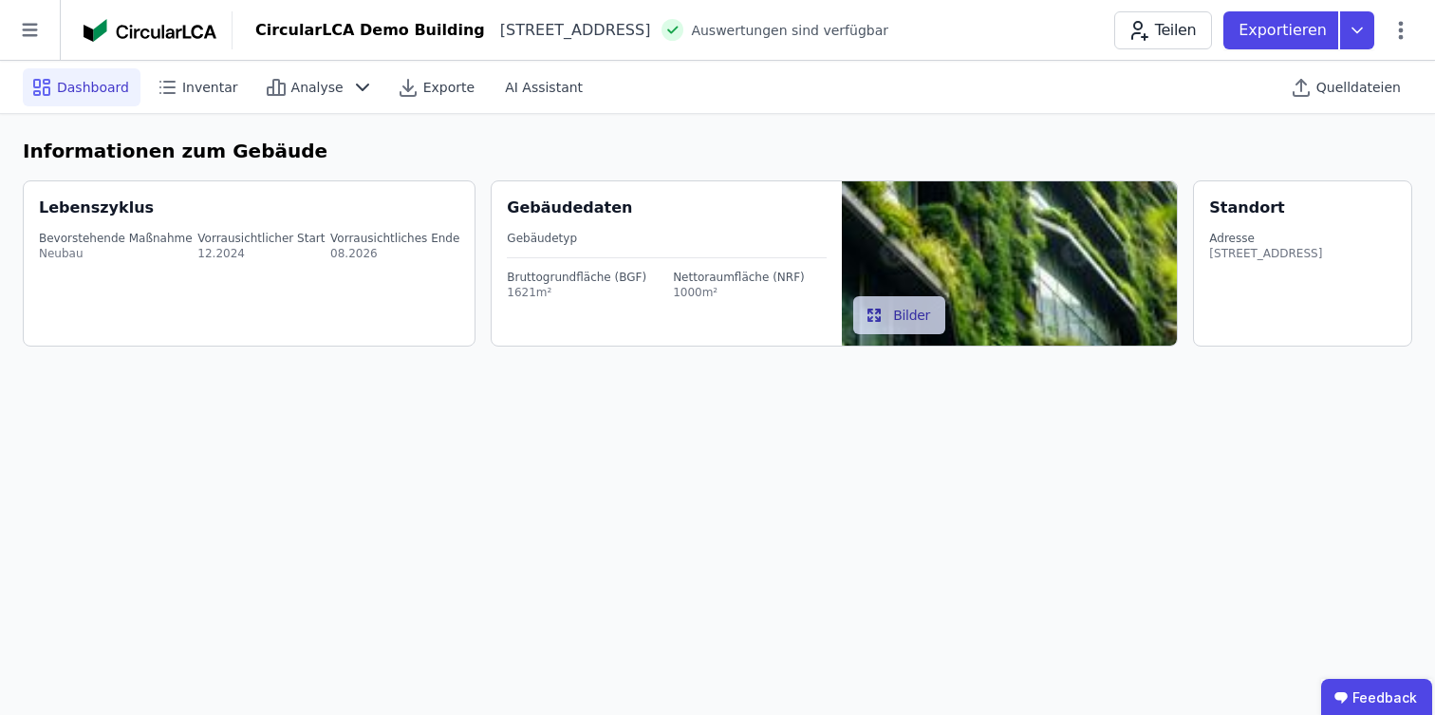  Describe the element at coordinates (395, 238) in the screenshot. I see `div: Vorrausichtliches Ende` at that location.